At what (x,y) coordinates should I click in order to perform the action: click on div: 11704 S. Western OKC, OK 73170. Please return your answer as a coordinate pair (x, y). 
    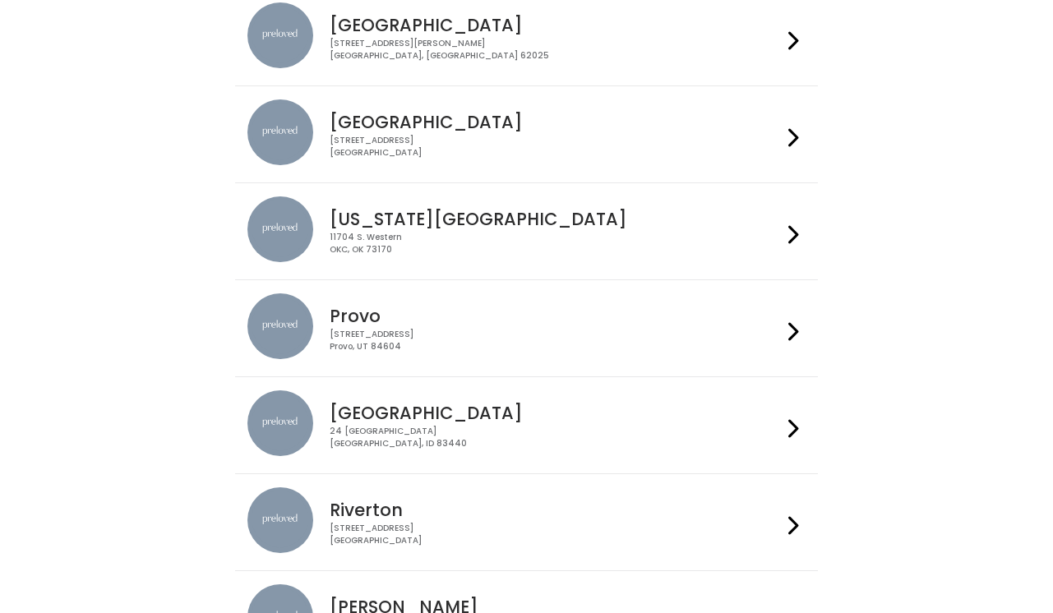
    Looking at the image, I should click on (556, 243).